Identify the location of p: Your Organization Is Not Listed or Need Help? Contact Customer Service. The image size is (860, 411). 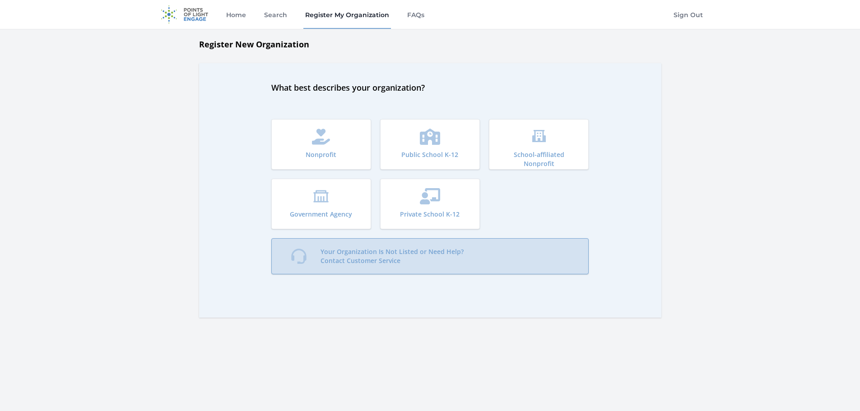
(392, 256).